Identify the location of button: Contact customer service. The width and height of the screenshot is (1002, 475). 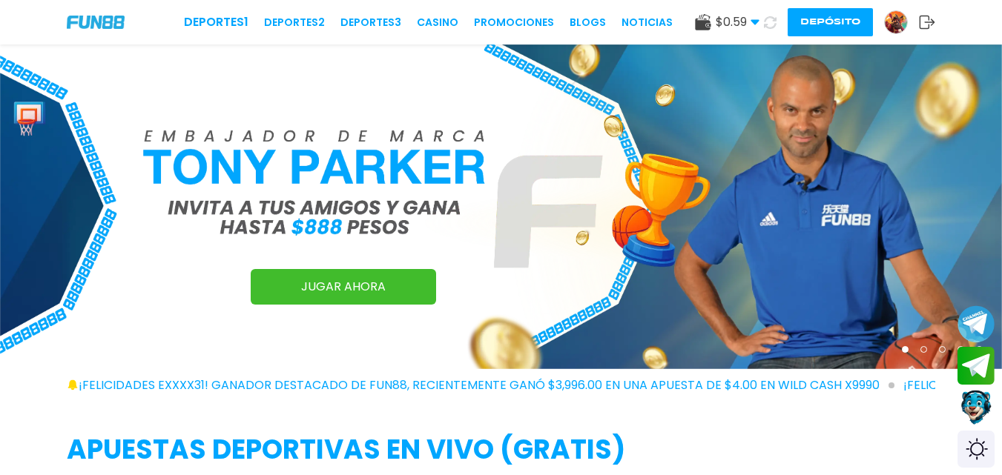
(976, 408).